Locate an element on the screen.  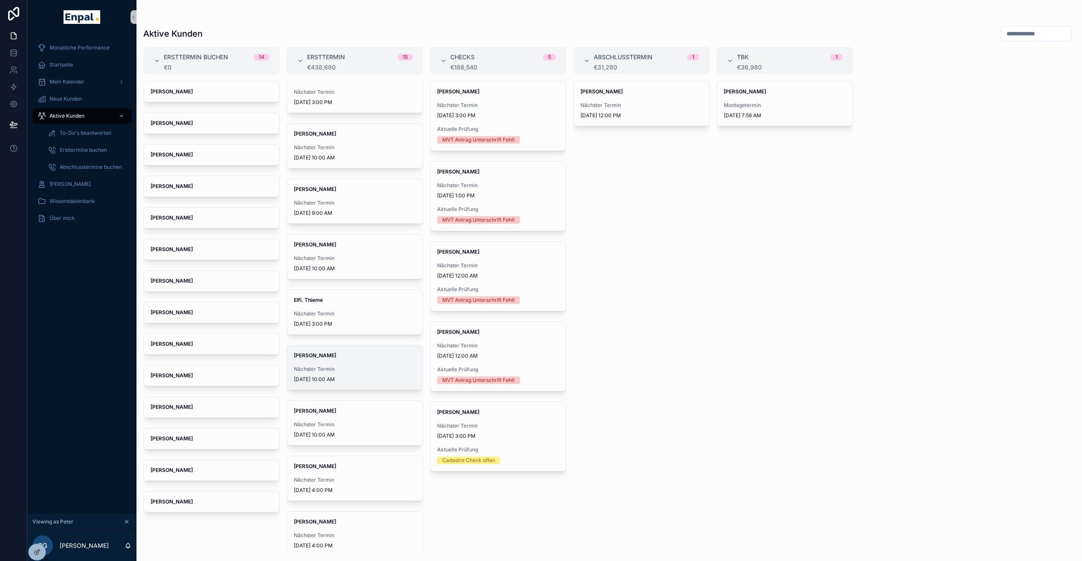
a: To-Do's beantworten is located at coordinates (87, 133).